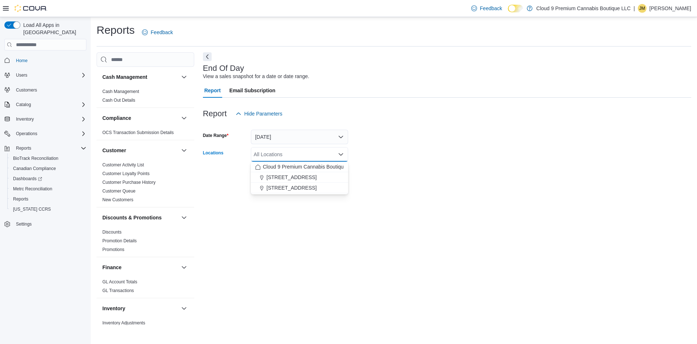 The width and height of the screenshot is (697, 344). Describe the element at coordinates (22, 61) in the screenshot. I see `span: Home` at that location.